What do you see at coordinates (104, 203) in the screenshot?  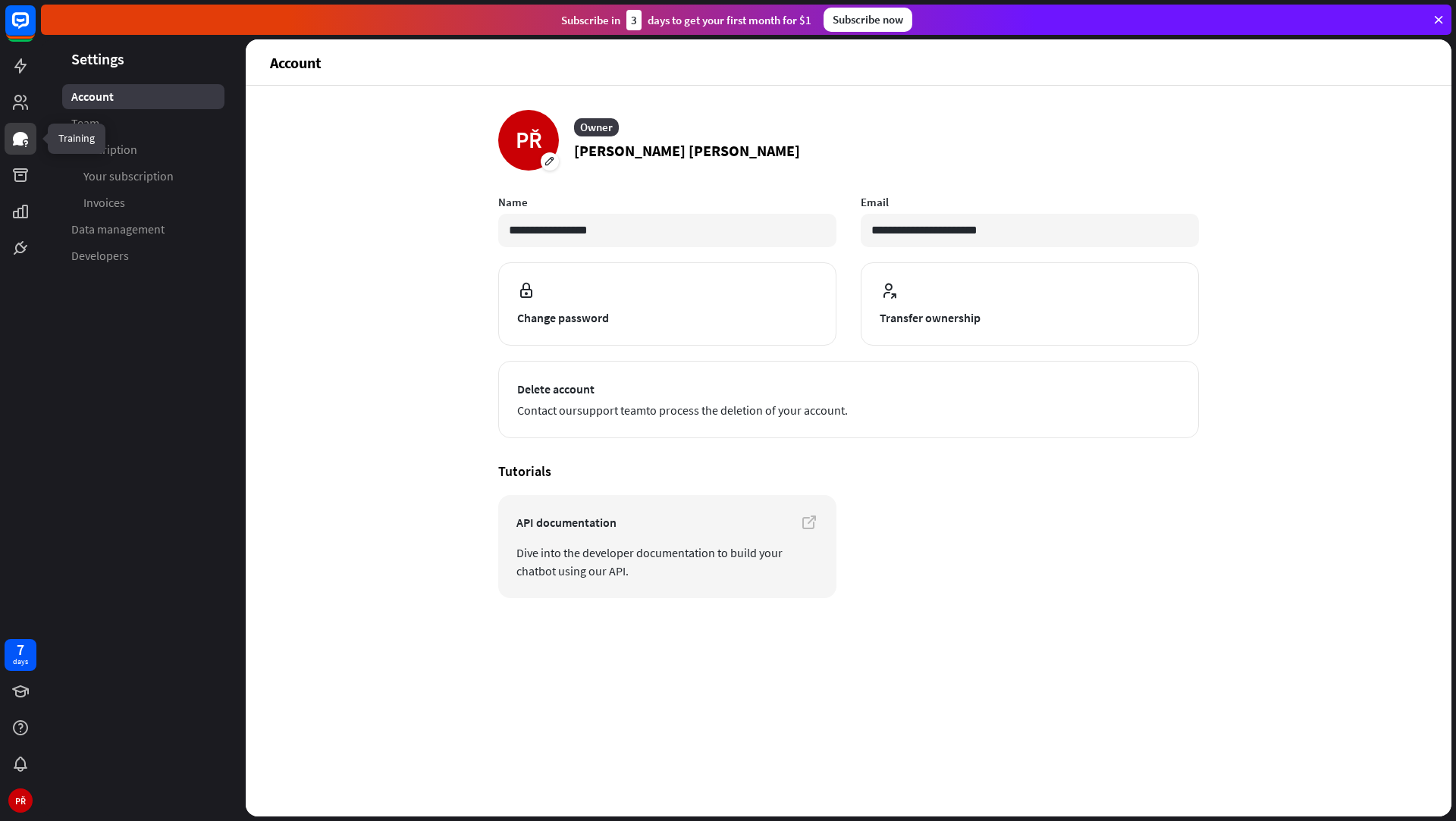 I see `span: Invoices` at bounding box center [104, 203].